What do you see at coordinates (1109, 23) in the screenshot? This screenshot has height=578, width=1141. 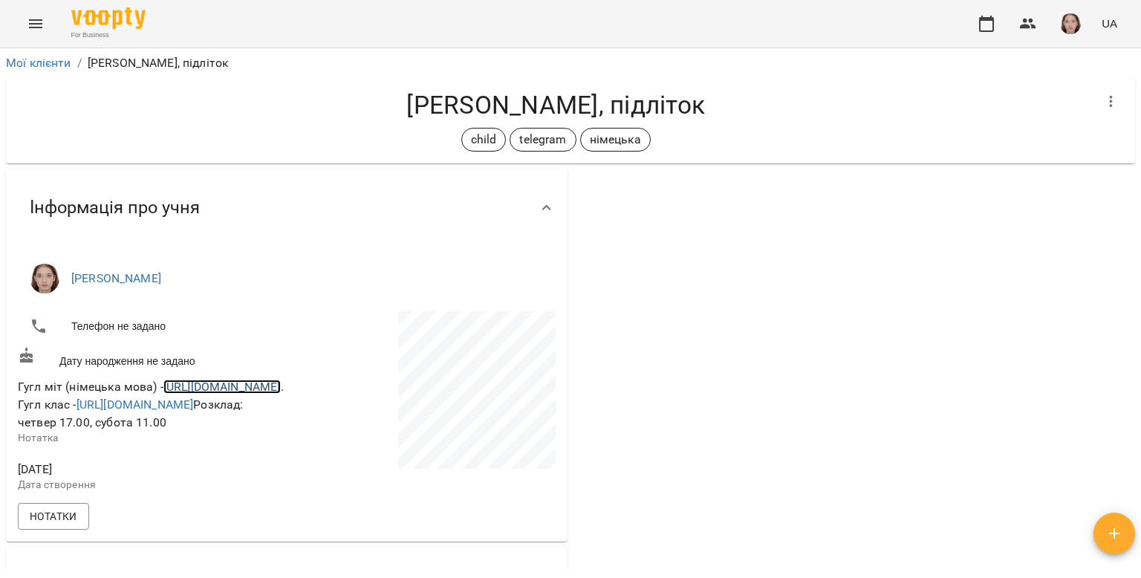 I see `button: UA` at bounding box center [1109, 23].